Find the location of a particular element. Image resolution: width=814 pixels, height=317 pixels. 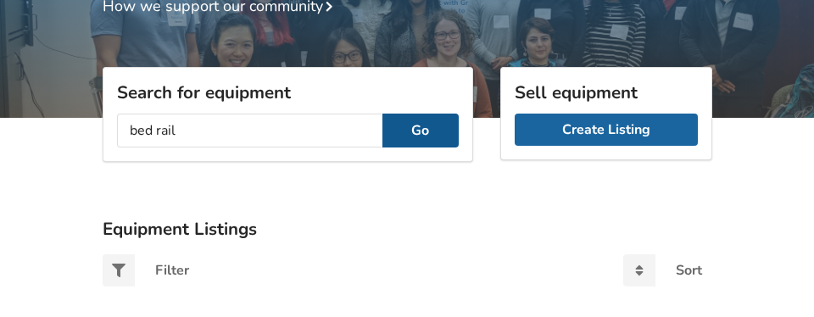

a: Create Listing is located at coordinates (606, 130).